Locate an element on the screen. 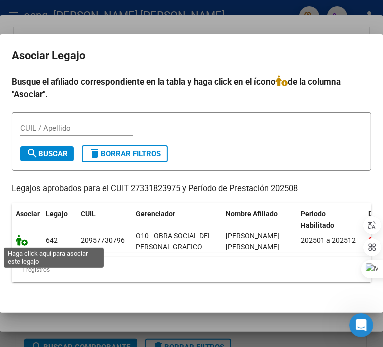  datatable-header-cell: Nombre Afiliado is located at coordinates (259, 220).